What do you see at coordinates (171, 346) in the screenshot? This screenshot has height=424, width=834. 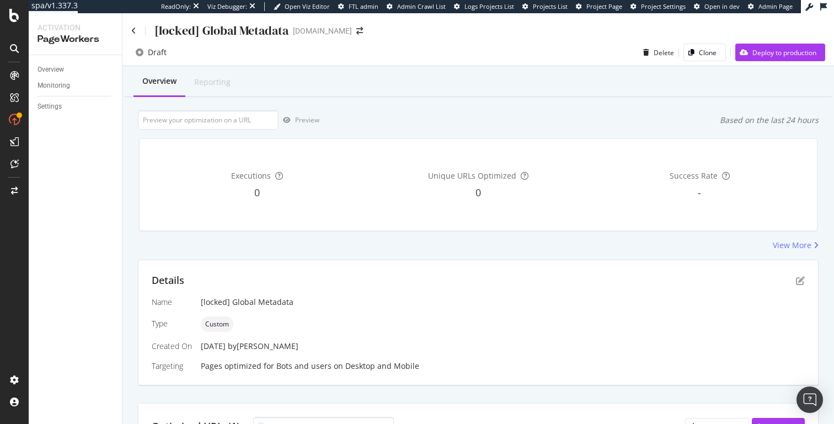 I see `div: Created On` at bounding box center [171, 346].